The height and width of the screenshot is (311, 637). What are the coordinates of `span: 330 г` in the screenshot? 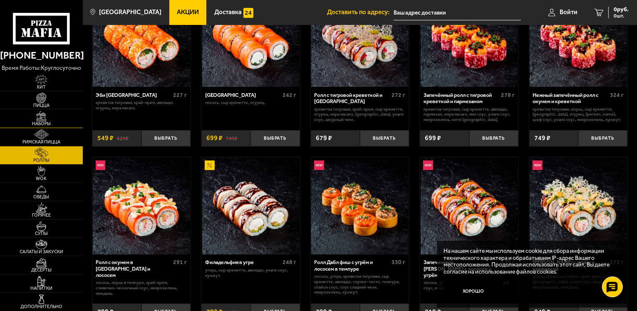 It's located at (398, 262).